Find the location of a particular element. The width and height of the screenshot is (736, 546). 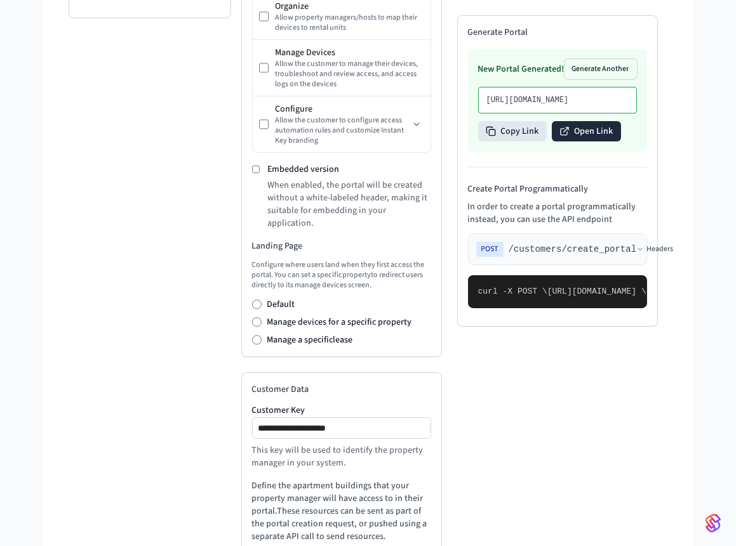

img: SeamLogoGradient.69752ec5.svg is located at coordinates (713, 524).